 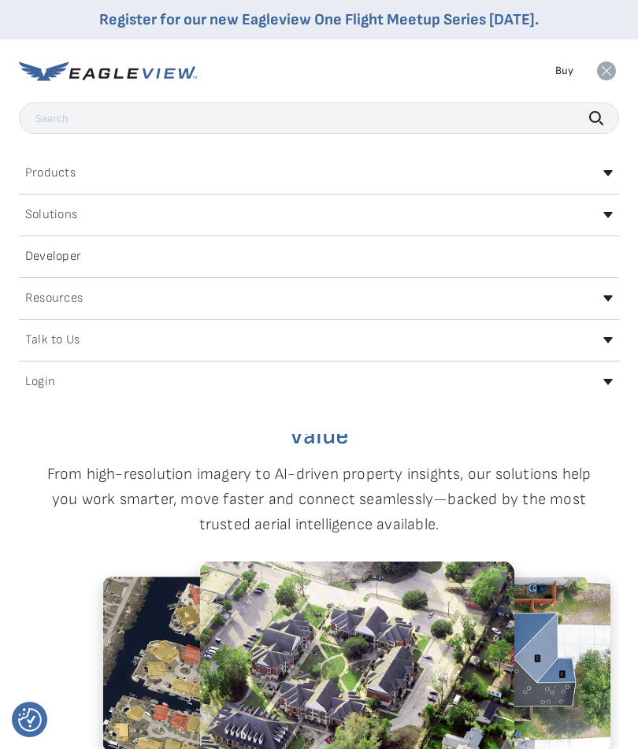 I want to click on h2: Developer, so click(x=53, y=257).